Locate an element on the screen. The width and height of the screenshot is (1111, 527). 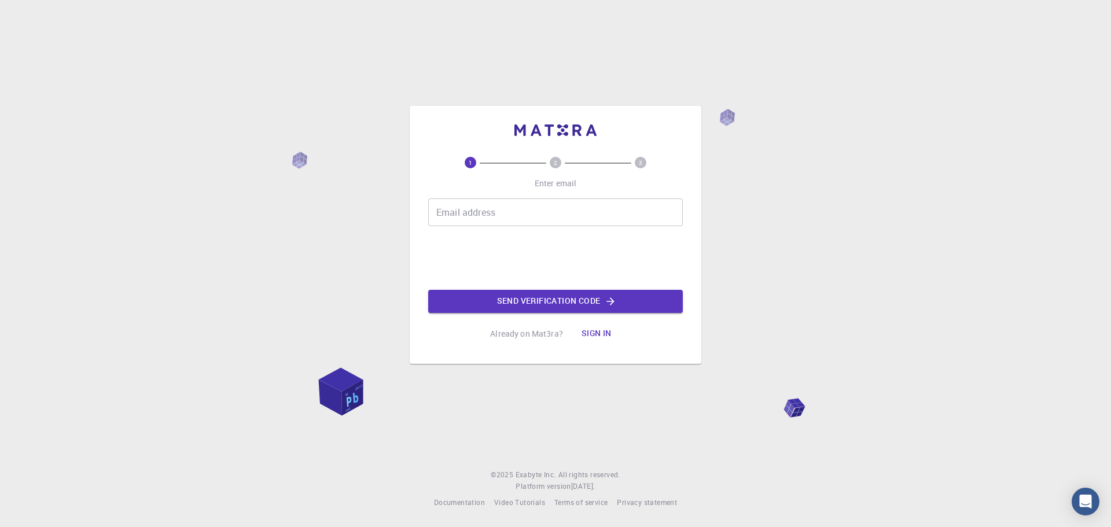
text: 1 is located at coordinates (470, 163).